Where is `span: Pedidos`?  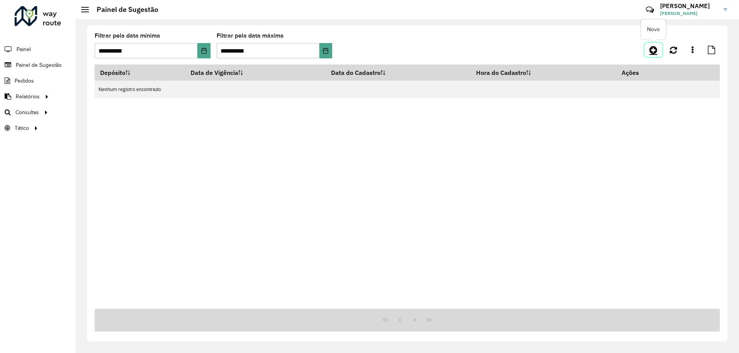
span: Pedidos is located at coordinates (24, 81).